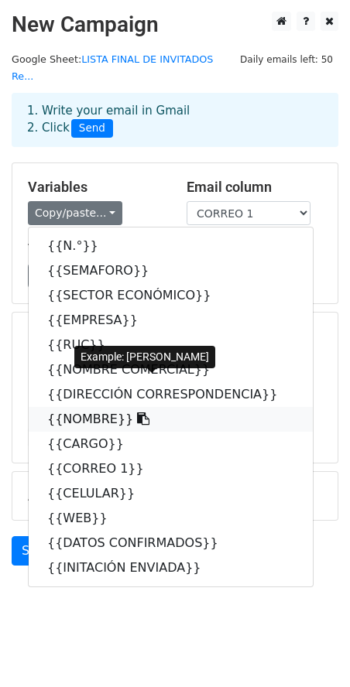 The width and height of the screenshot is (350, 687). What do you see at coordinates (112, 68) in the screenshot?
I see `a: LISTA FINAL DE INVITADOS Re...` at bounding box center [112, 68].